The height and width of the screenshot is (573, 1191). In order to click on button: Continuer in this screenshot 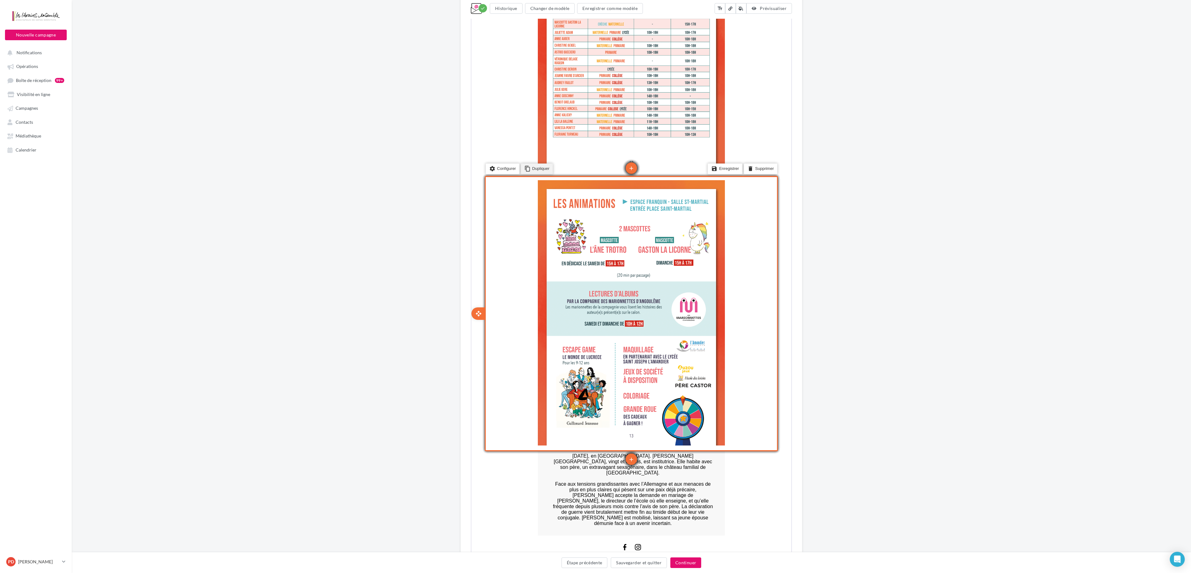, I will do `click(686, 563)`.